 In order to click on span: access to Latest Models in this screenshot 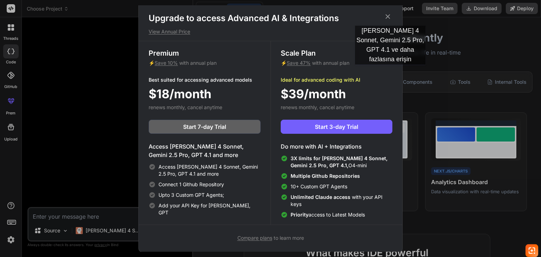, I will do `click(328, 215)`.